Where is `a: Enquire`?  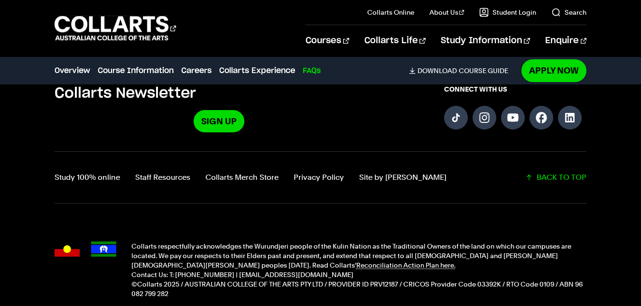 a: Enquire is located at coordinates (565, 41).